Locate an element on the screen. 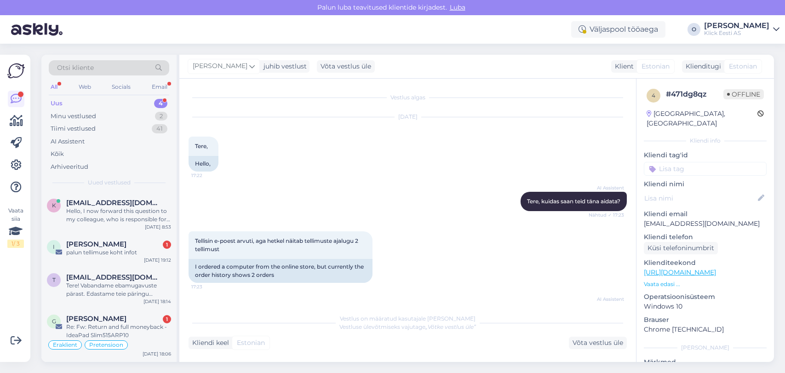  p: Kliendi tag'id is located at coordinates (705, 155).